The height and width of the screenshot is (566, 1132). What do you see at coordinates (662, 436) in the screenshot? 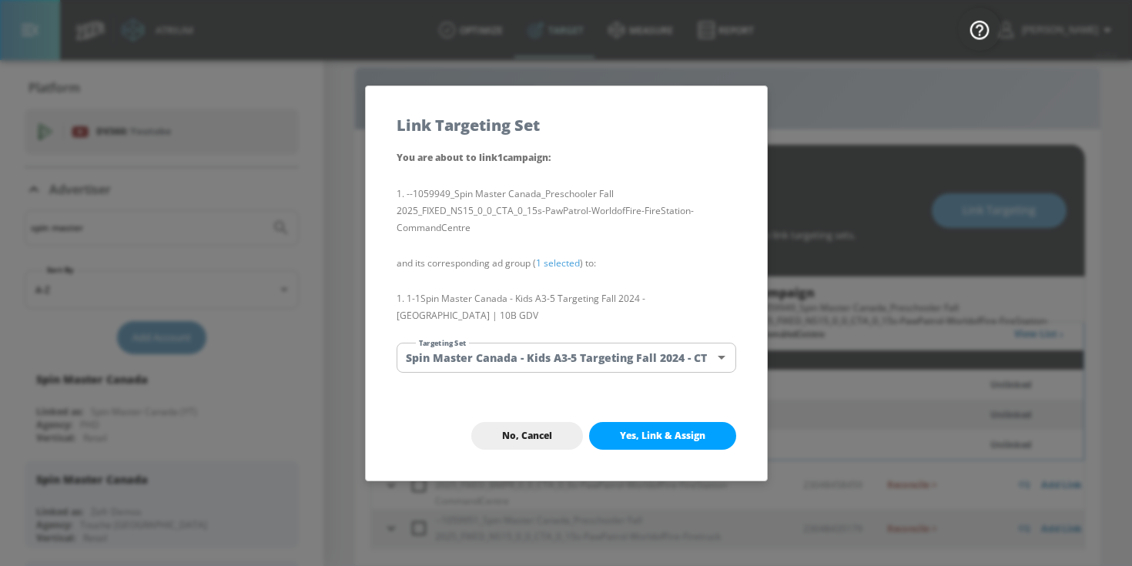
I see `span: Yes, Link & Assign` at bounding box center [662, 436].